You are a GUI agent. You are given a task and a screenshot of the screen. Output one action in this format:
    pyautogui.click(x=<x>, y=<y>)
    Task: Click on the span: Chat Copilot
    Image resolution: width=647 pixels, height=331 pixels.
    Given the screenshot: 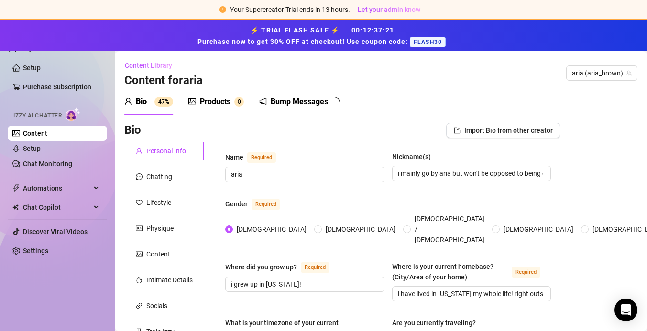 What is the action you would take?
    pyautogui.click(x=57, y=208)
    